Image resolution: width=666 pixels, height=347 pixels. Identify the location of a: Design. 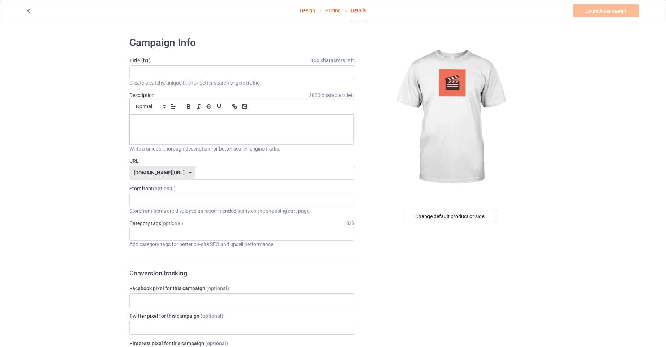
(308, 10).